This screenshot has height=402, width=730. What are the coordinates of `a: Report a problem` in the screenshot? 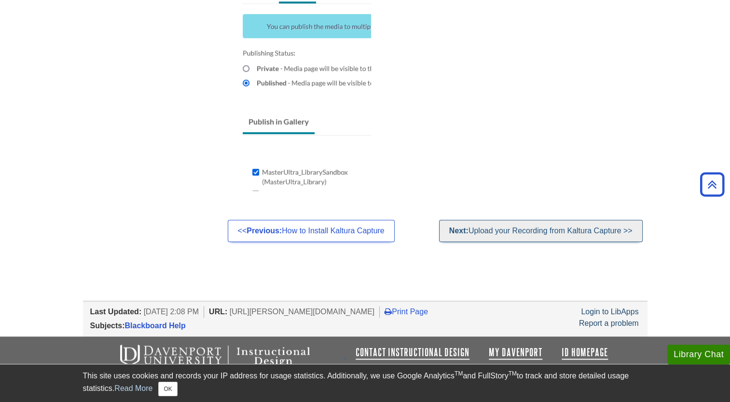 It's located at (609, 323).